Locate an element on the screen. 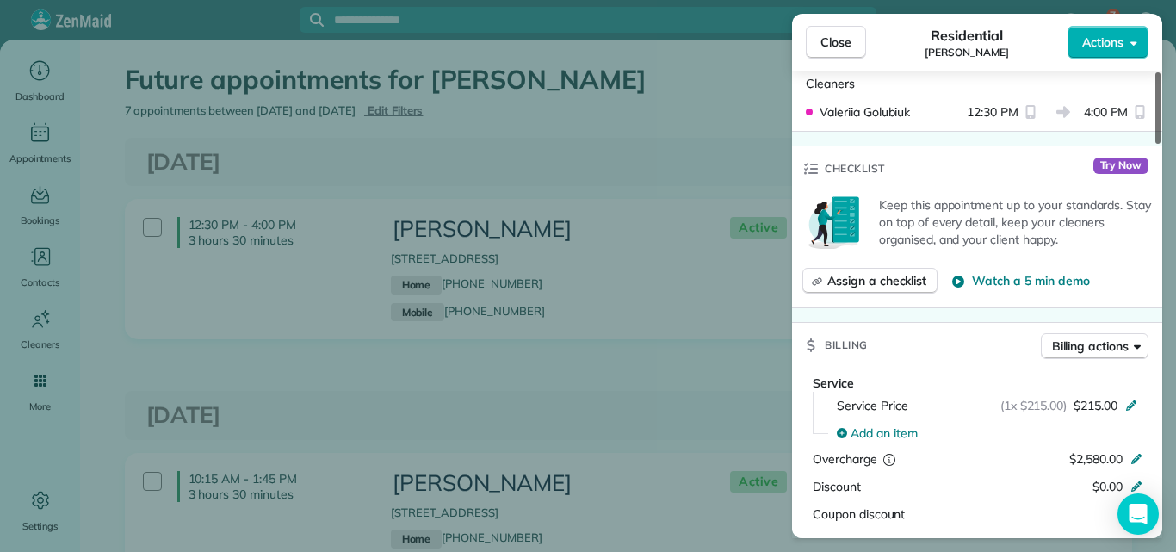  span: $215.00 is located at coordinates (1095, 405).